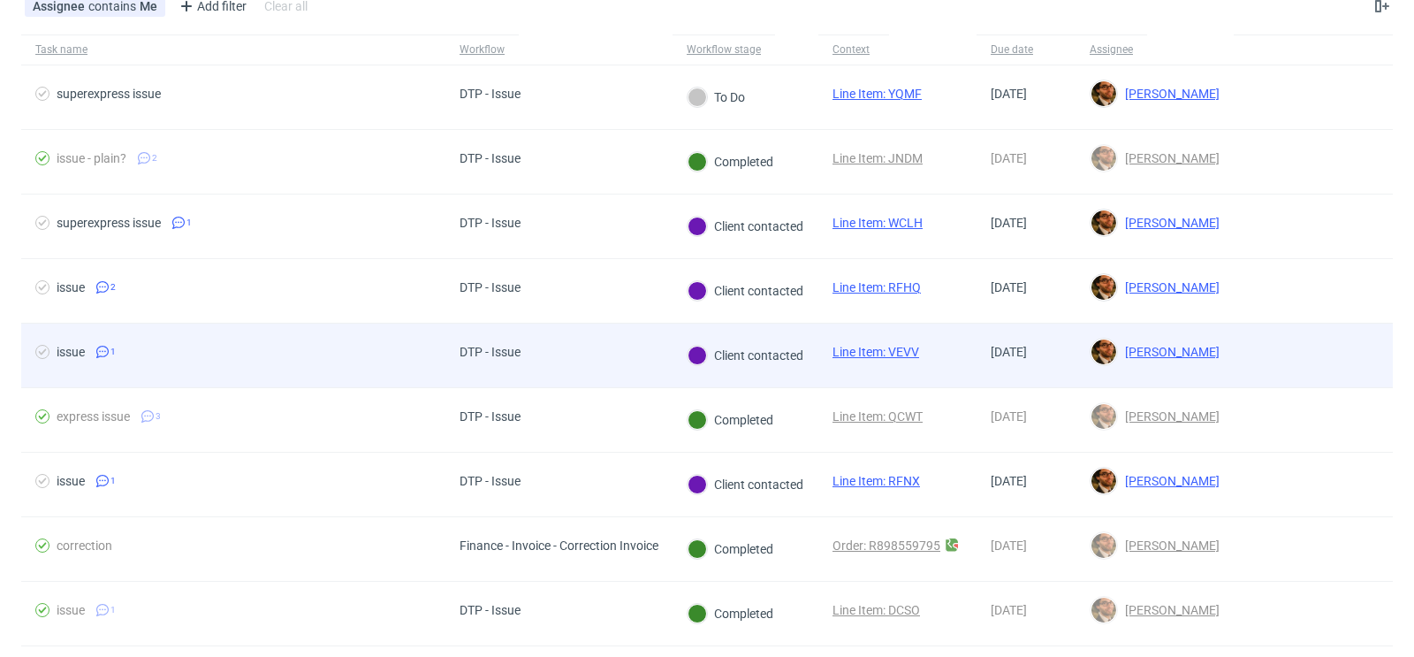 This screenshot has width=1414, height=657. Describe the element at coordinates (876, 481) in the screenshot. I see `a: Line Item: RFNX` at that location.